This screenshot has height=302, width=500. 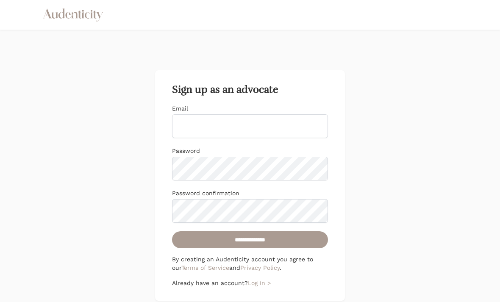 What do you see at coordinates (250, 263) in the screenshot?
I see `p: By creating an Audenticity account you agree to our and .` at bounding box center [250, 263].